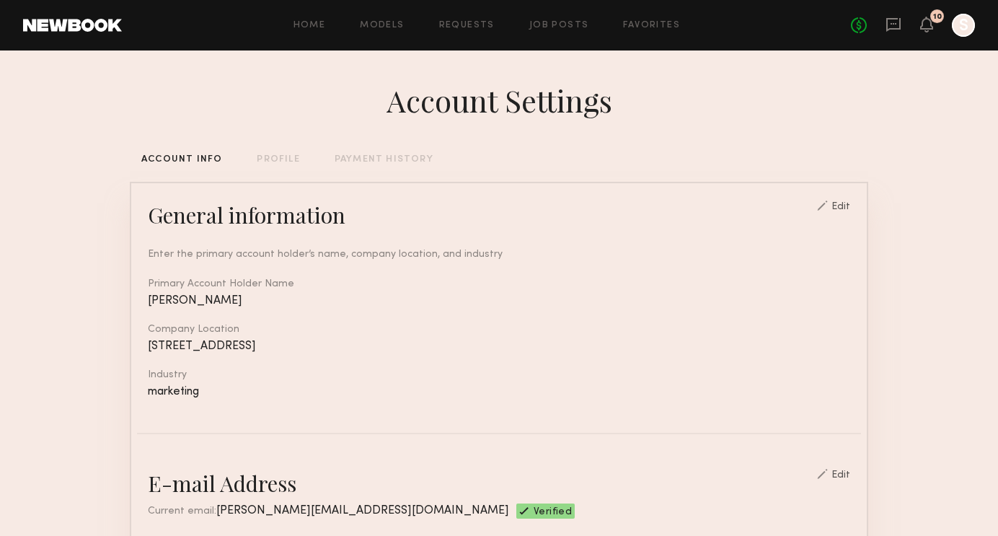 The image size is (998, 536). Describe the element at coordinates (499, 254) in the screenshot. I see `div: Enter the primary account holder’s name, company location, and industry` at that location.